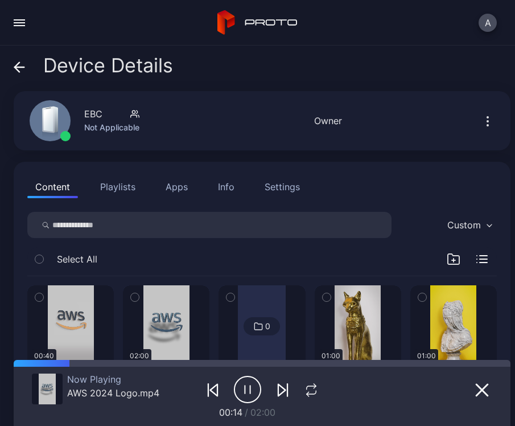 The width and height of the screenshot is (515, 426). Describe the element at coordinates (113, 393) in the screenshot. I see `div: AWS 2024 Logo.mp4` at that location.